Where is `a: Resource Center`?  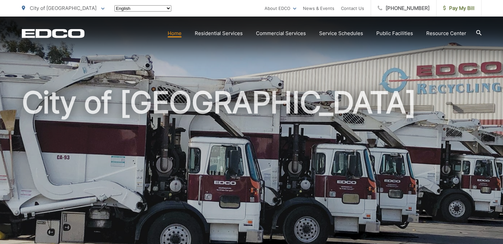 a: Resource Center is located at coordinates (446, 33).